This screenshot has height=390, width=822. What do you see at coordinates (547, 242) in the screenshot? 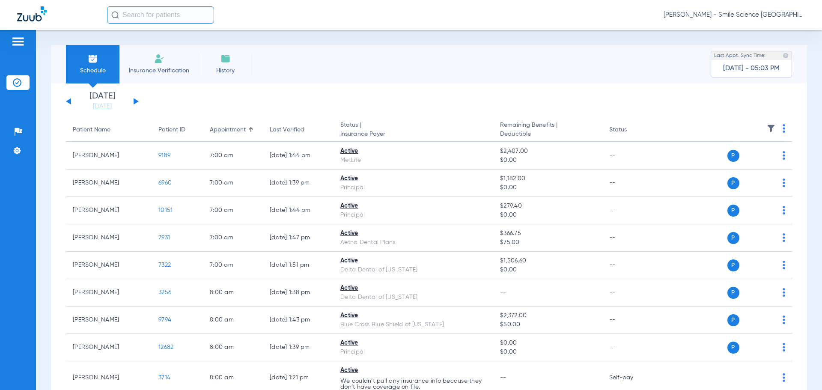
I see `span: $75.00` at bounding box center [547, 242].